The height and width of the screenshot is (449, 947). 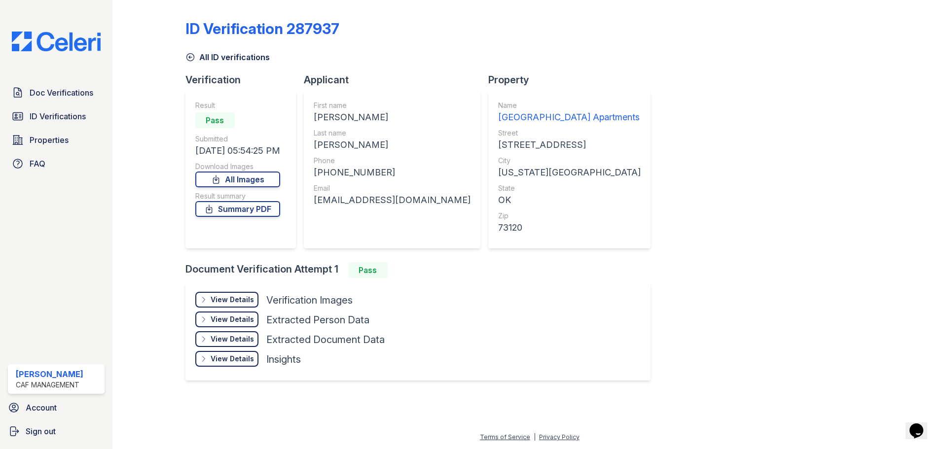 What do you see at coordinates (569, 228) in the screenshot?
I see `div: 73120` at bounding box center [569, 228].